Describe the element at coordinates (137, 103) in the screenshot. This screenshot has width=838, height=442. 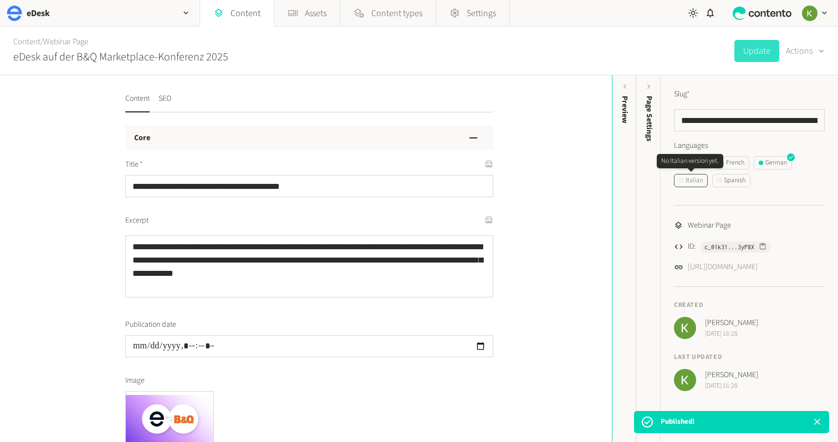
I see `button: Content` at that location.